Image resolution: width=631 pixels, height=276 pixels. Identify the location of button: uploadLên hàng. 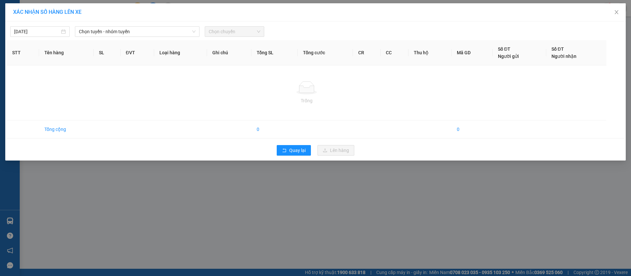
(336, 150).